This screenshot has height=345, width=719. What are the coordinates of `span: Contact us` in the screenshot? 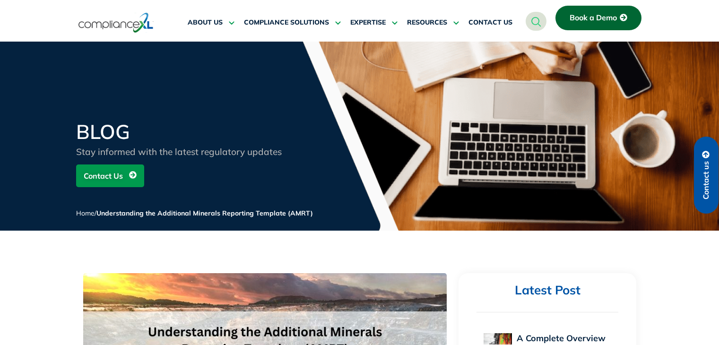 It's located at (706, 180).